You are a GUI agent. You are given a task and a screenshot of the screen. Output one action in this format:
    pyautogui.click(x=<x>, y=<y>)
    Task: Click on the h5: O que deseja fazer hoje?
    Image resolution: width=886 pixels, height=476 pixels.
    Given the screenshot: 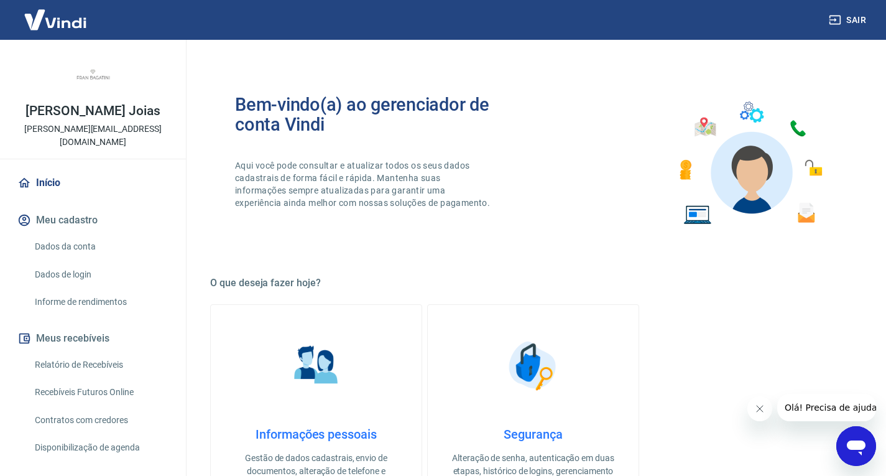 What is the action you would take?
    pyautogui.click(x=533, y=283)
    